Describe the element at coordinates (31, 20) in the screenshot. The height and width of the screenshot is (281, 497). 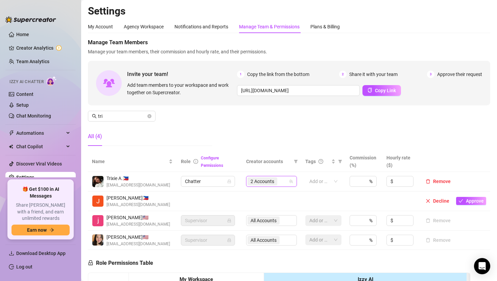
I see `img: logo-BBDzfeDw.svg` at that location.